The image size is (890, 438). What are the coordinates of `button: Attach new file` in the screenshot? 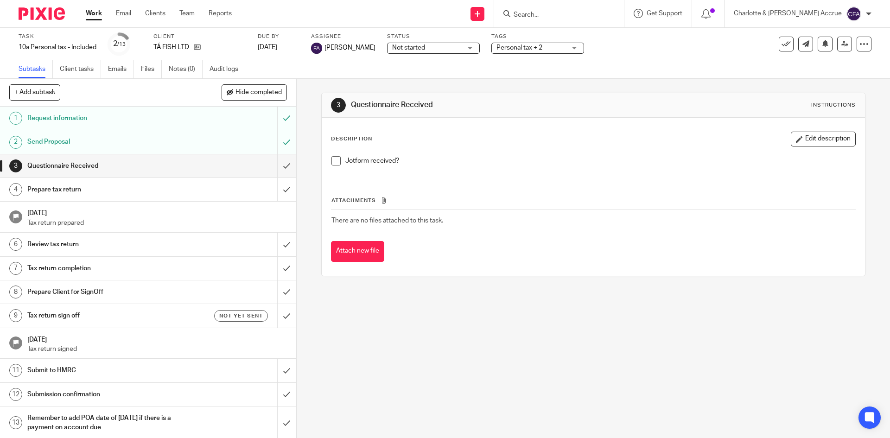 It's located at (357, 251).